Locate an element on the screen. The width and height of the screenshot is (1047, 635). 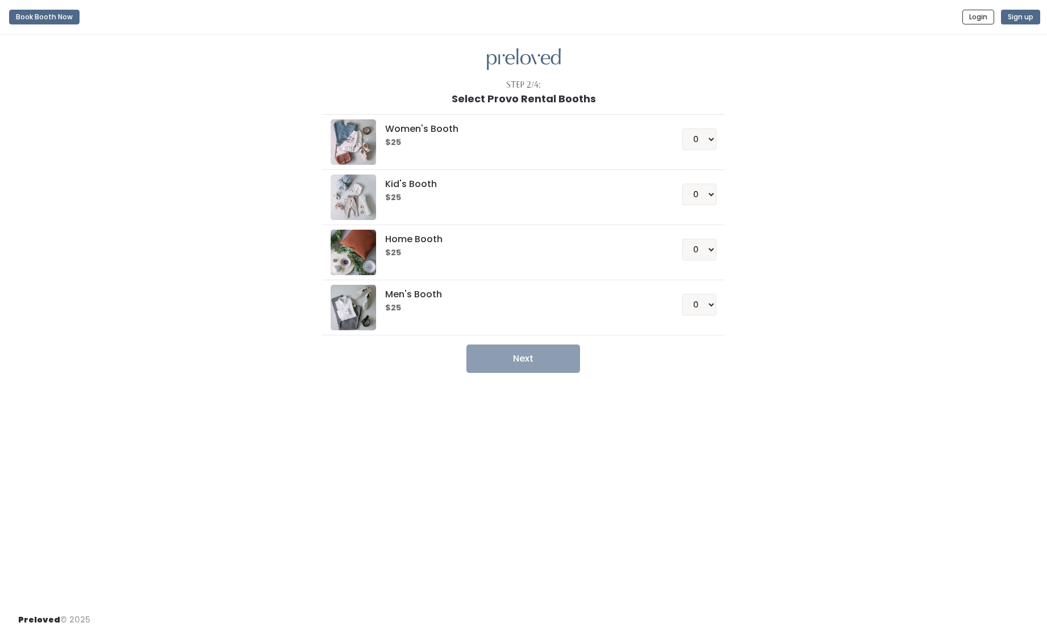
a: Book Booth Now is located at coordinates (44, 17).